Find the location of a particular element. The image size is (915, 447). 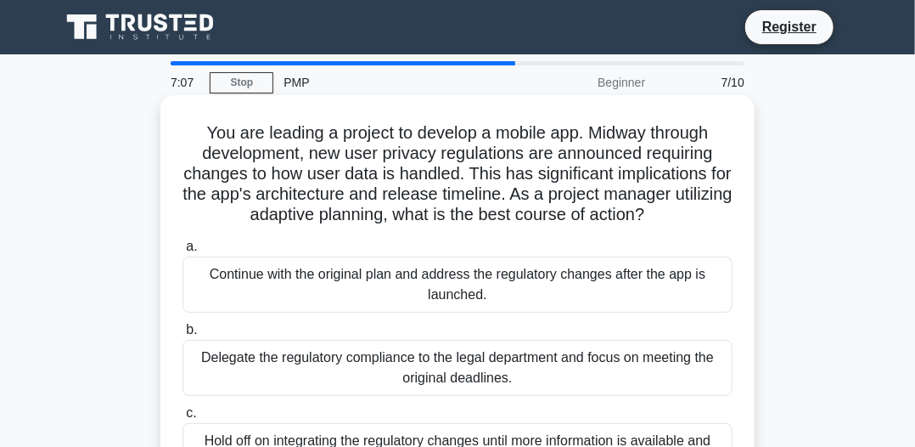

span: a. is located at coordinates (191, 245).